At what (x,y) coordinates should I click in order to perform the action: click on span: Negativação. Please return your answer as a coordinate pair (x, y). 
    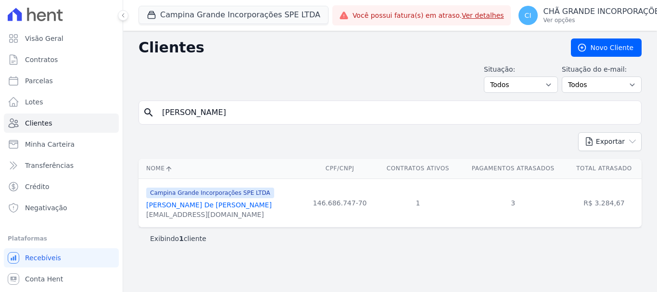
    Looking at the image, I should click on (46, 208).